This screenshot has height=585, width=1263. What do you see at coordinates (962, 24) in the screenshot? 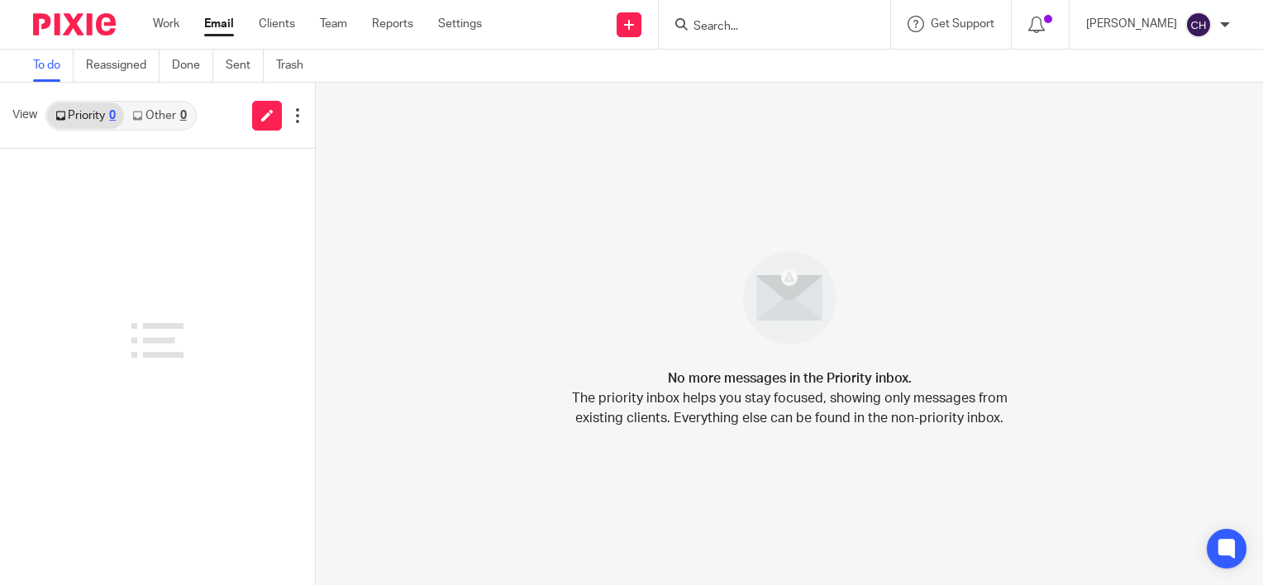
I see `span: Get Support` at bounding box center [962, 24].